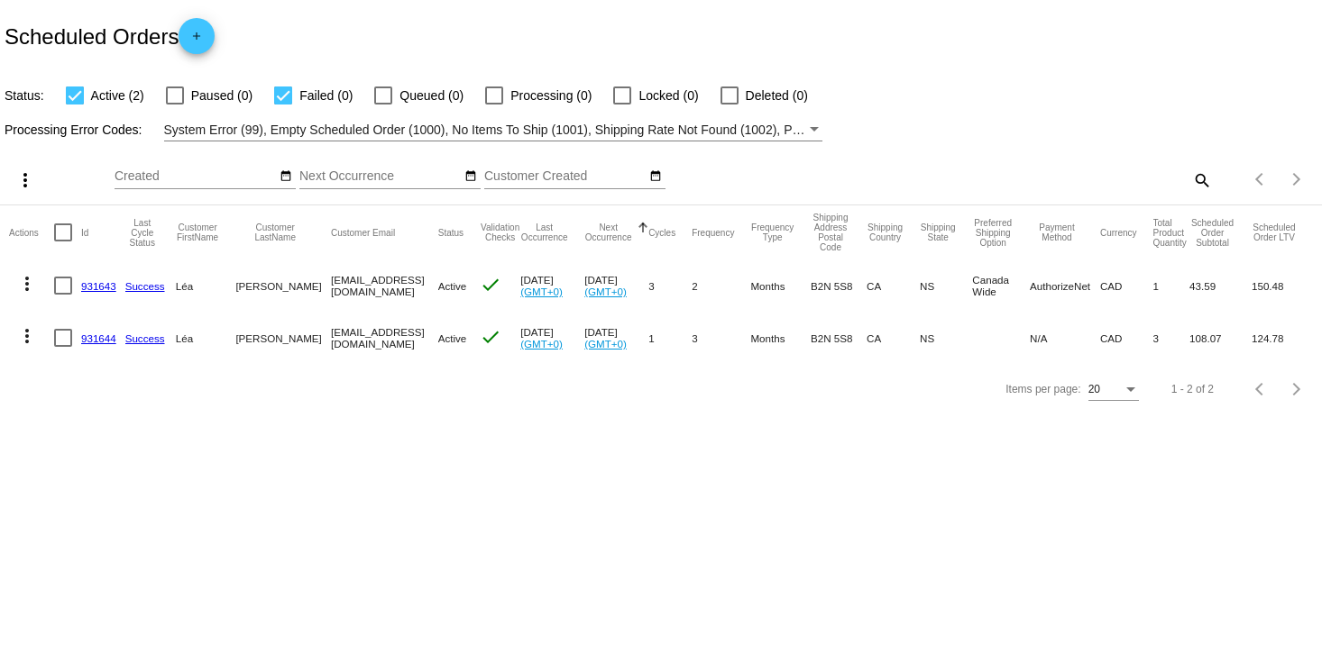 This screenshot has width=1322, height=672. I want to click on button: Change sorting for ShippingPostcode, so click(830, 233).